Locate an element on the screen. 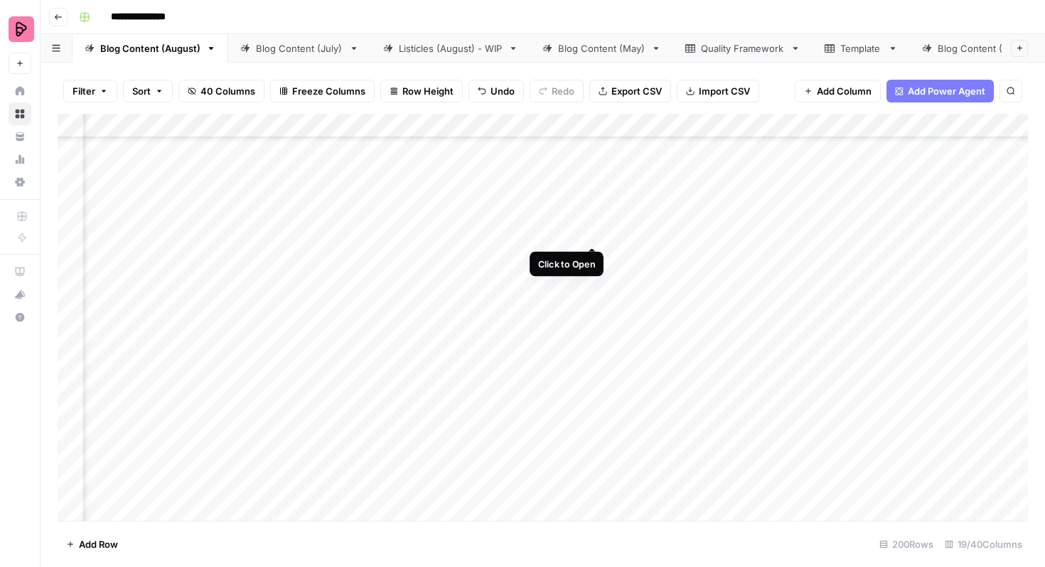  a: Template is located at coordinates (861, 48).